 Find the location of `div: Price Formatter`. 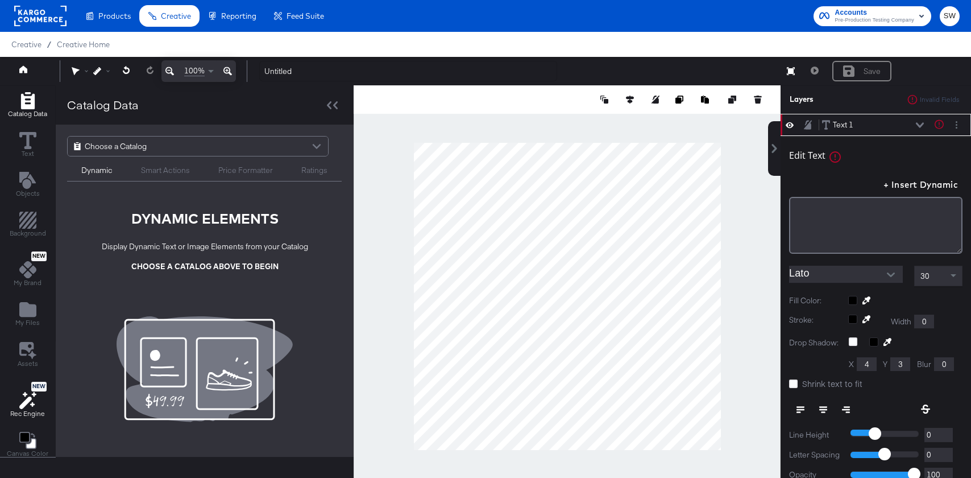

div: Price Formatter is located at coordinates (246, 170).